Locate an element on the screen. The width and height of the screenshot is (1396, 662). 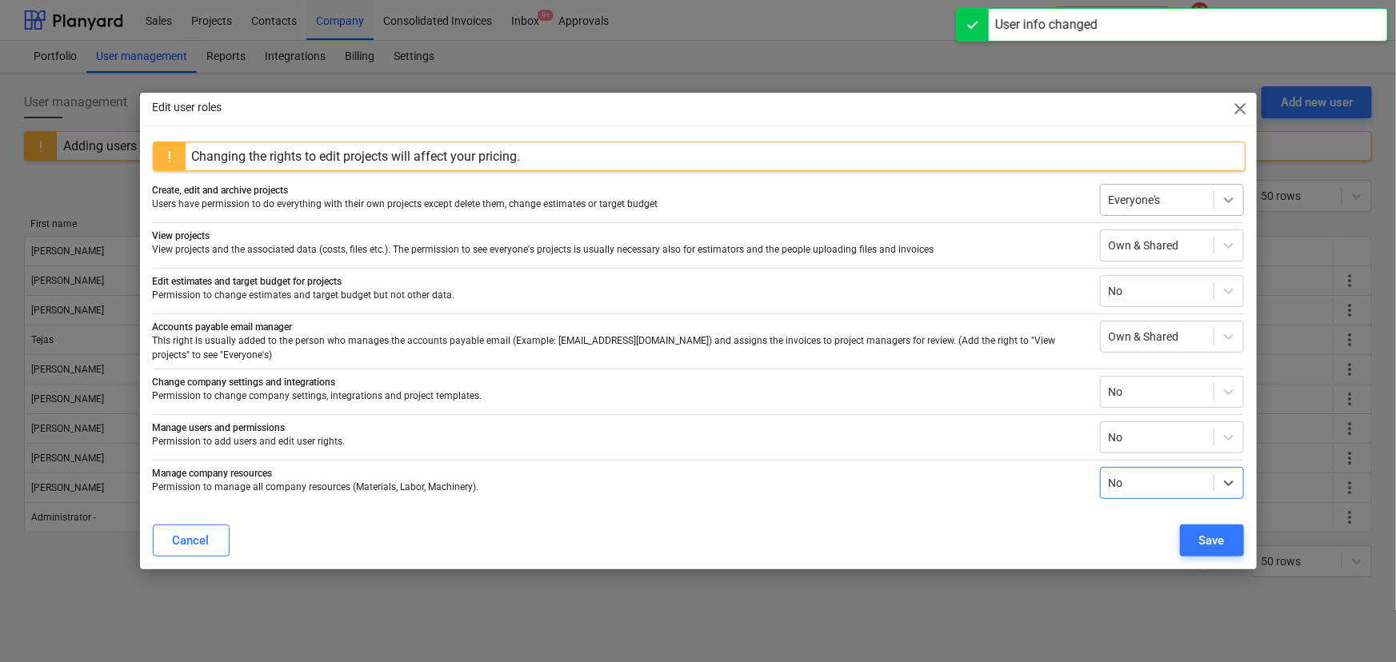
p: Permission to change estimates and target budget but not other data. is located at coordinates (620, 295).